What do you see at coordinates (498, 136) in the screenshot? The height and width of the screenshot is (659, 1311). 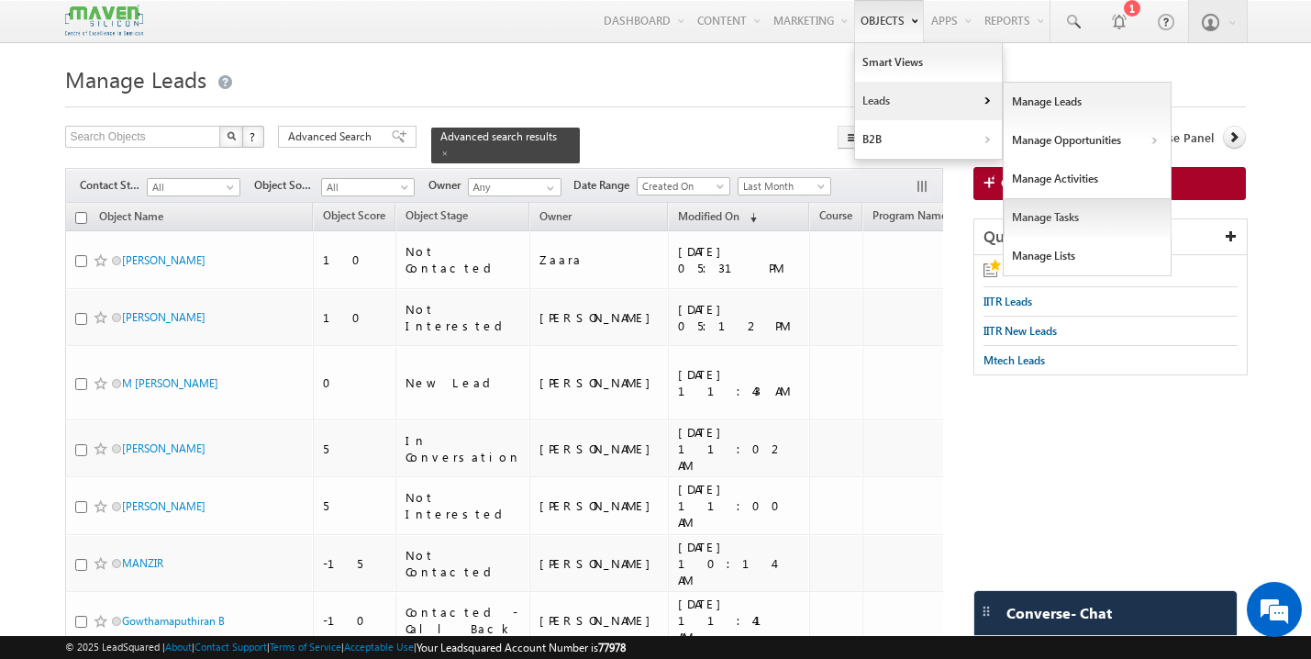 I see `span: Advanced search results` at bounding box center [498, 136].